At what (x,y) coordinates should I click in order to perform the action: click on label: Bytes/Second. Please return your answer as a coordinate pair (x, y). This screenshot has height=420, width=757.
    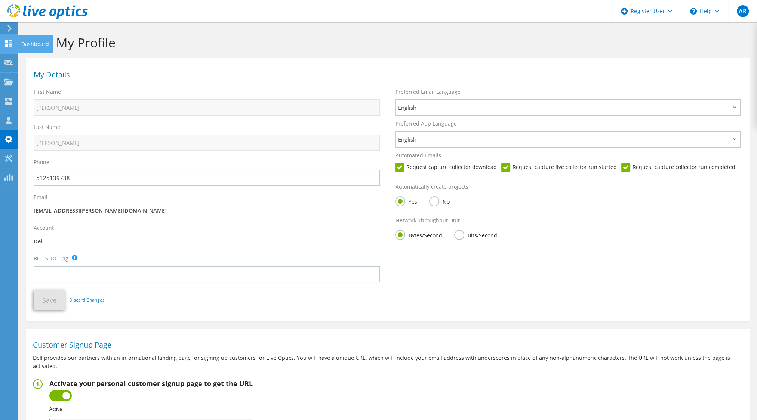
    Looking at the image, I should click on (418, 234).